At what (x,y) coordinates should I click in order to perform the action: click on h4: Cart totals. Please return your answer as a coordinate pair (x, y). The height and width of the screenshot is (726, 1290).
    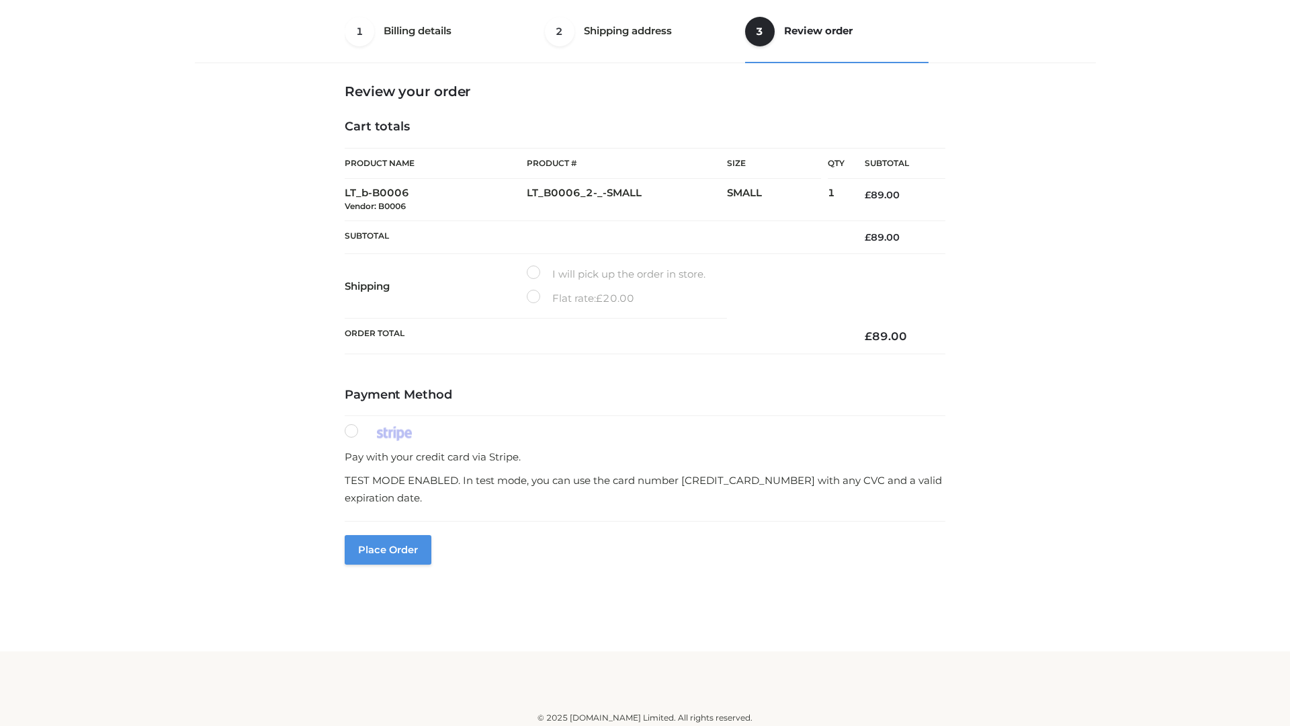
    Looking at the image, I should click on (645, 127).